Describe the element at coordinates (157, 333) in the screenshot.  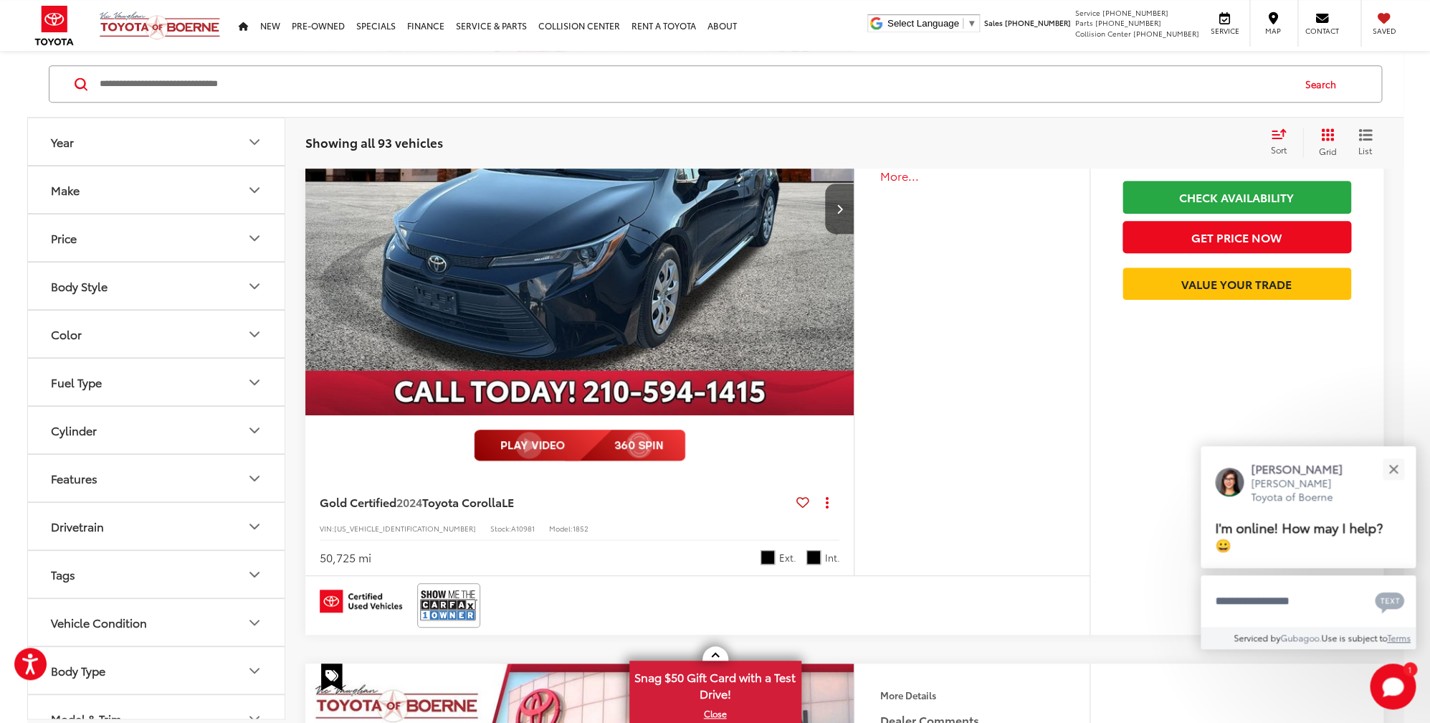
I see `button: ColorColor` at that location.